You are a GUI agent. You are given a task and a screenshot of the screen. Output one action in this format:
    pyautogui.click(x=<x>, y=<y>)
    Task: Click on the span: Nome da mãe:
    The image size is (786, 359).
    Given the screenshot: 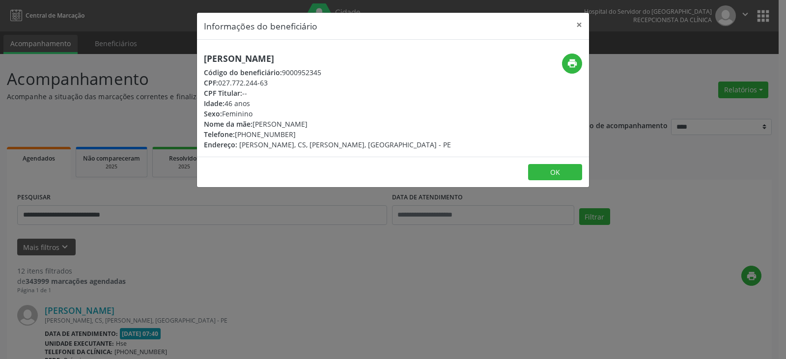 What is the action you would take?
    pyautogui.click(x=228, y=124)
    